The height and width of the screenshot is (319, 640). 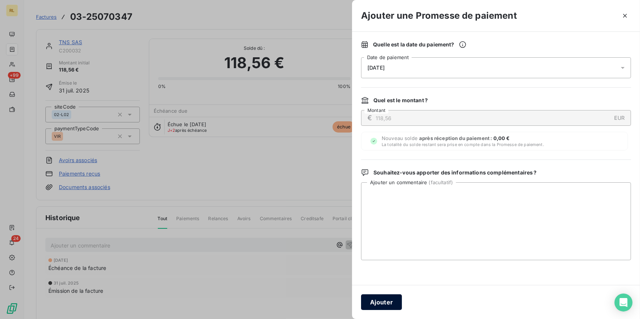 What do you see at coordinates (439, 16) in the screenshot?
I see `h3: Ajouter une Promesse de paiement` at bounding box center [439, 16].